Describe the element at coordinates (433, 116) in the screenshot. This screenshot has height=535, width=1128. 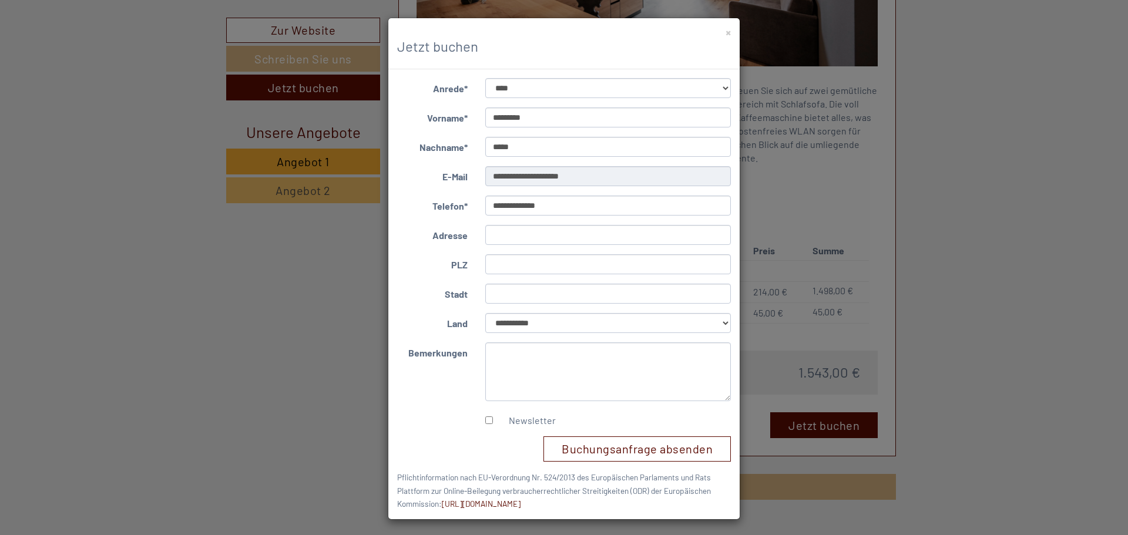
I see `label: Vorname*` at that location.